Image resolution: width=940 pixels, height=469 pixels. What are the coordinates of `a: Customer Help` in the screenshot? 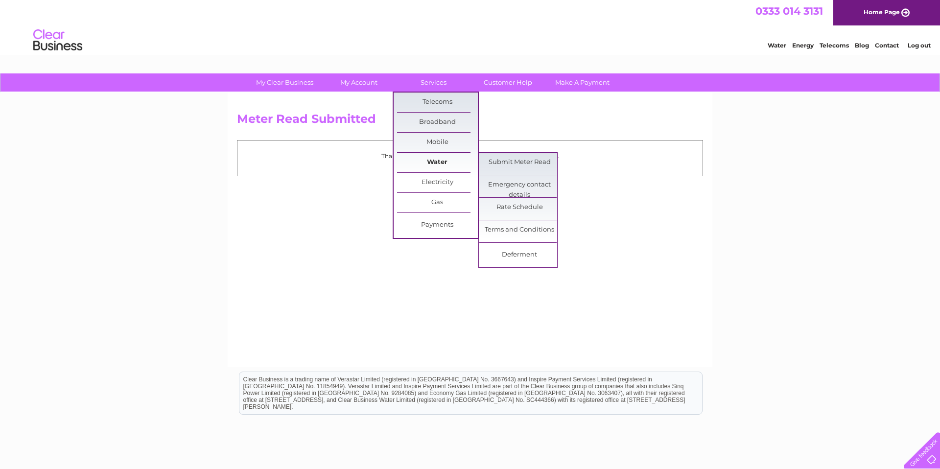 It's located at (508, 82).